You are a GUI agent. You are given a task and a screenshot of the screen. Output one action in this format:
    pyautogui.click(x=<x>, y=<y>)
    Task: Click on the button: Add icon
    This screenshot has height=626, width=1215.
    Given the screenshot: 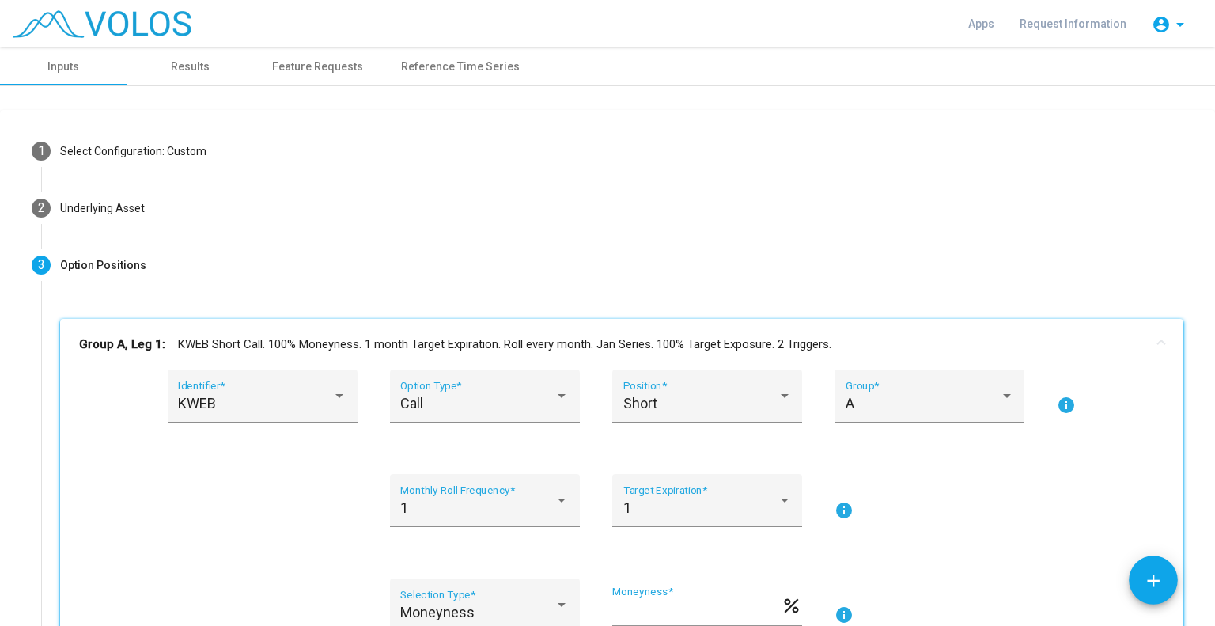 What is the action you would take?
    pyautogui.click(x=1154, y=580)
    